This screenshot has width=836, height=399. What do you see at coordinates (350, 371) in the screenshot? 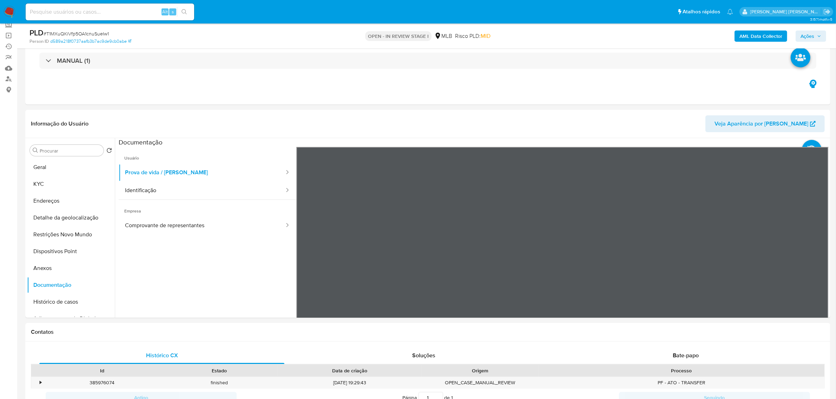
I see `div: Data de criação` at bounding box center [350, 371].